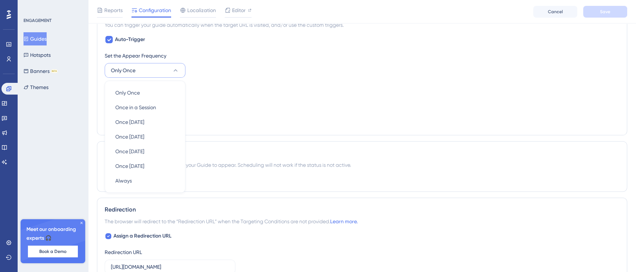 The width and height of the screenshot is (636, 272). Describe the element at coordinates (155, 10) in the screenshot. I see `span: Configuration` at that location.